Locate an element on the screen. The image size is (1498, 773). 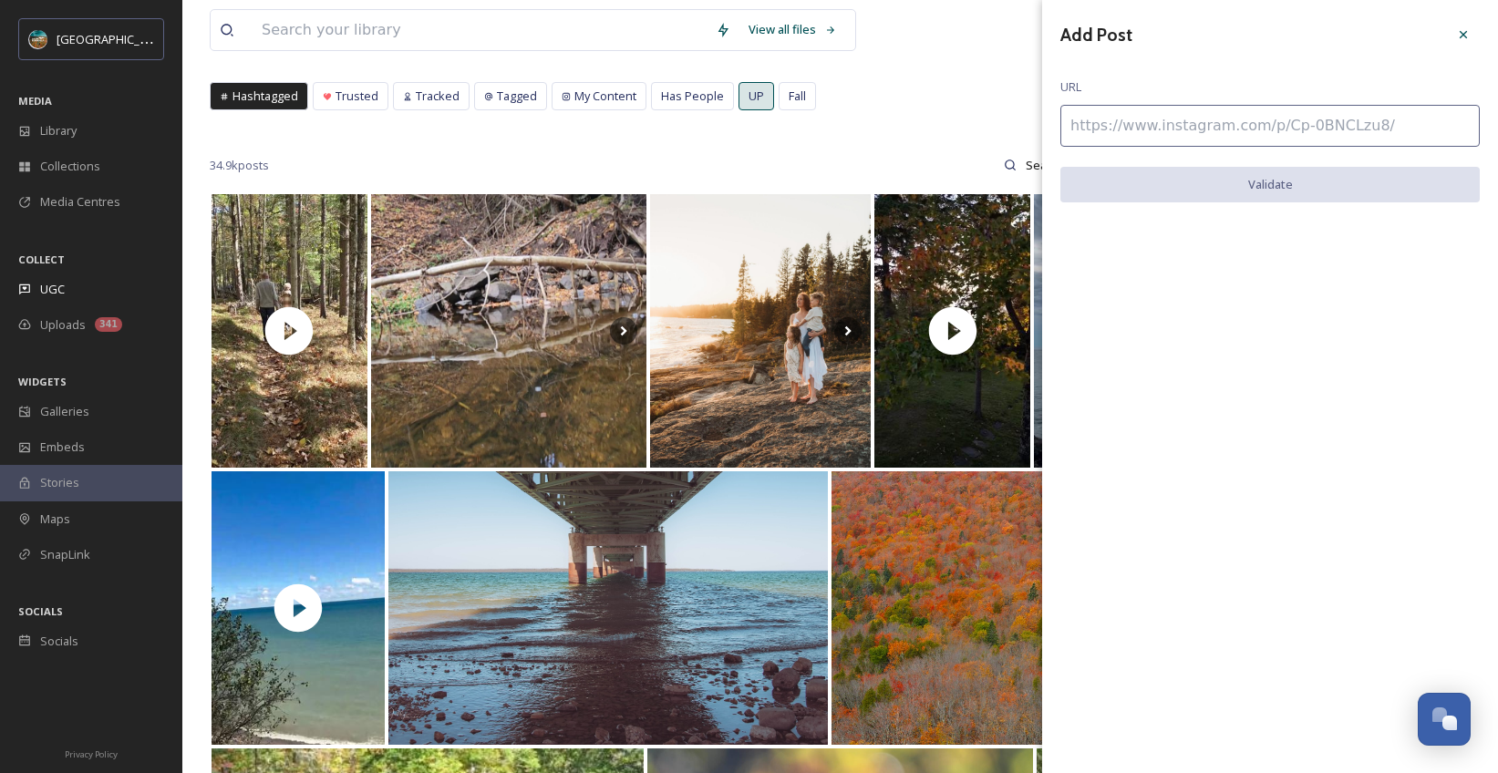
span: UGC is located at coordinates (52, 289).